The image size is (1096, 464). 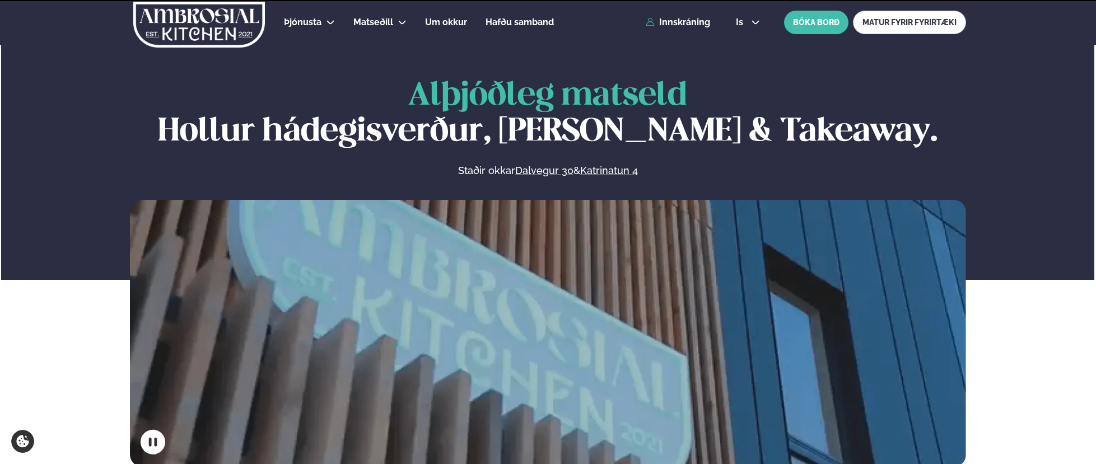 I want to click on a: Hafðu samband, so click(x=520, y=22).